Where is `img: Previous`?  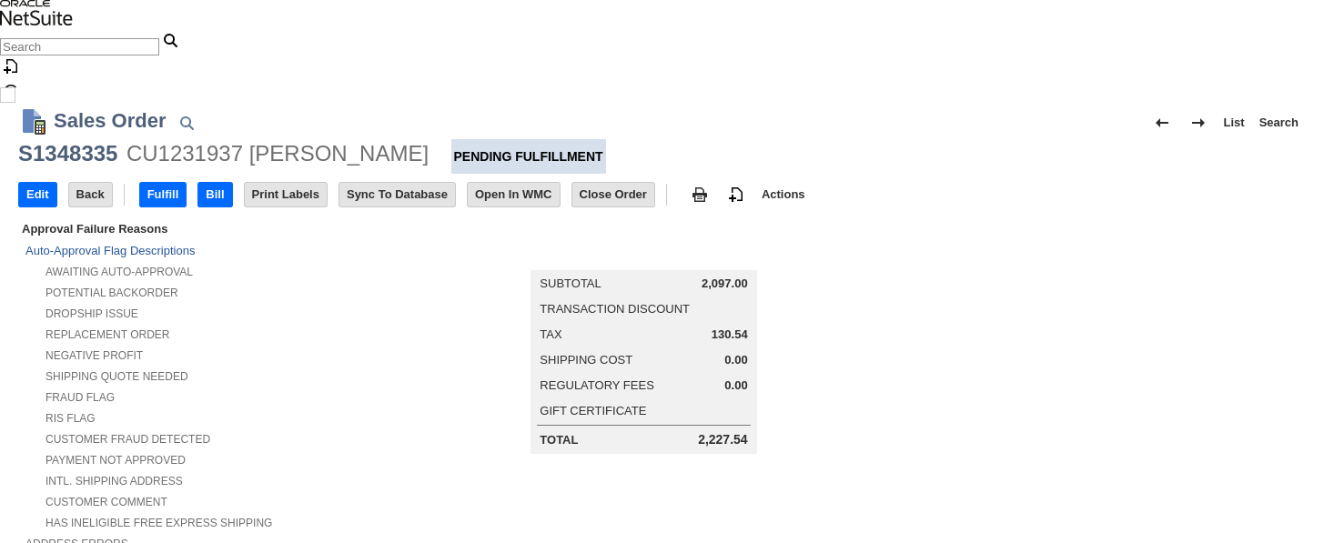 img: Previous is located at coordinates (1162, 123).